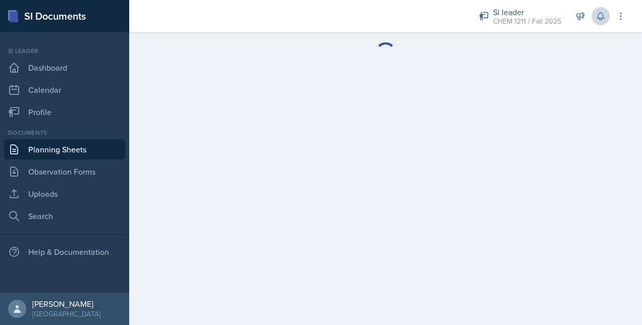 Image resolution: width=642 pixels, height=325 pixels. What do you see at coordinates (65, 112) in the screenshot?
I see `a: Profile` at bounding box center [65, 112].